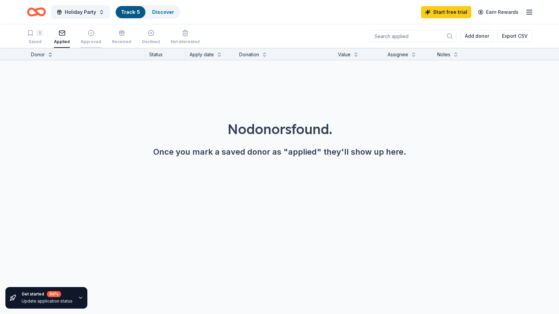 The height and width of the screenshot is (314, 559). What do you see at coordinates (185, 42) in the screenshot?
I see `div: Not interested` at bounding box center [185, 42].